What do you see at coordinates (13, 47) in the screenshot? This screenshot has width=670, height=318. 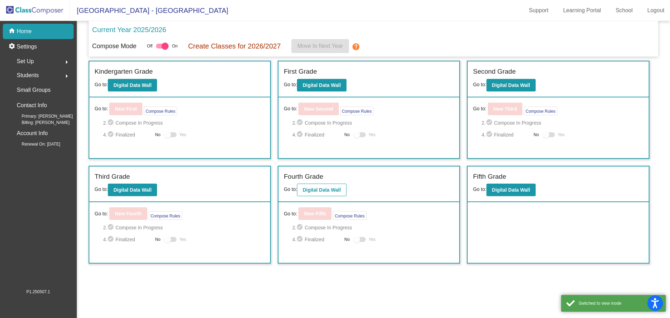 I see `mat-icon: settings` at bounding box center [13, 47].